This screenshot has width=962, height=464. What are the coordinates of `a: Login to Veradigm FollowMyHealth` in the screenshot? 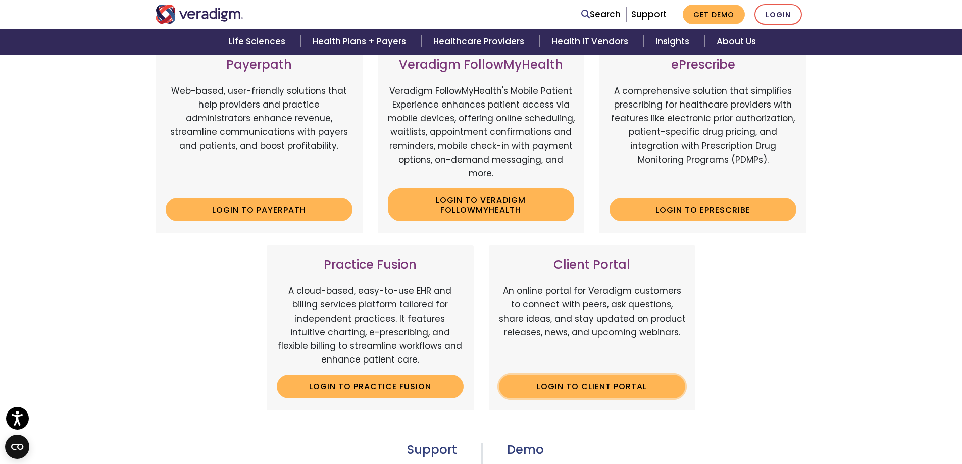 It's located at (481, 204).